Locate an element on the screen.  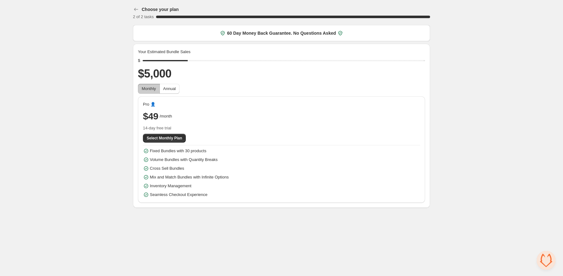
span: Seamless Checkout Experience is located at coordinates (179, 195).